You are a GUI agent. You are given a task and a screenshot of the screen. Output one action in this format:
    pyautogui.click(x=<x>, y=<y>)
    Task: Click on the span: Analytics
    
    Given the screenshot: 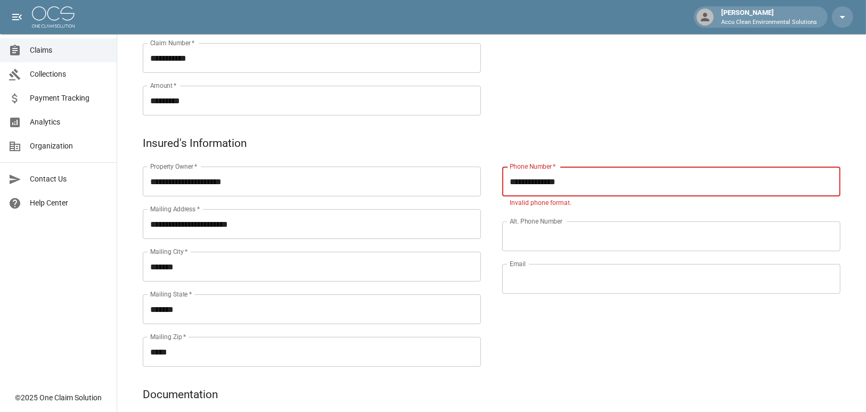 What is the action you would take?
    pyautogui.click(x=69, y=122)
    